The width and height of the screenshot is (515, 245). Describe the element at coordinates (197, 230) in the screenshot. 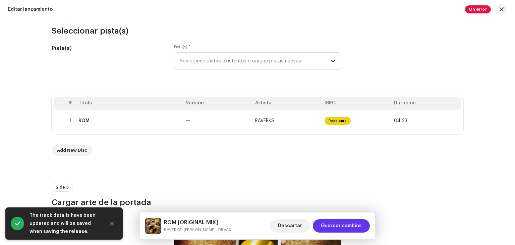

I see `small: ROM [ORIGINAL MIX]` at that location.